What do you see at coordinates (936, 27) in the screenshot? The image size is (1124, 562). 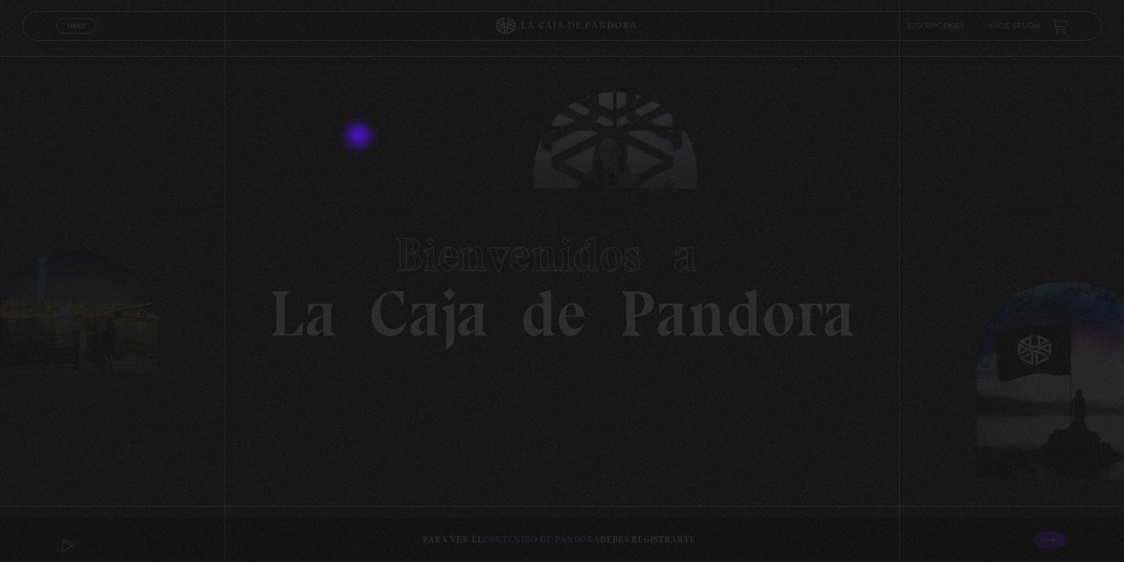 I see `a: Suscripciones` at bounding box center [936, 27].